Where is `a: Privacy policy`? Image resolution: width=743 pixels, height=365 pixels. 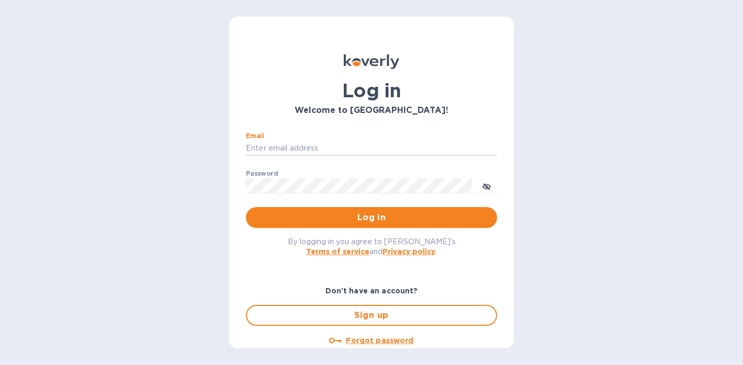
a: Privacy policy is located at coordinates (409, 252).